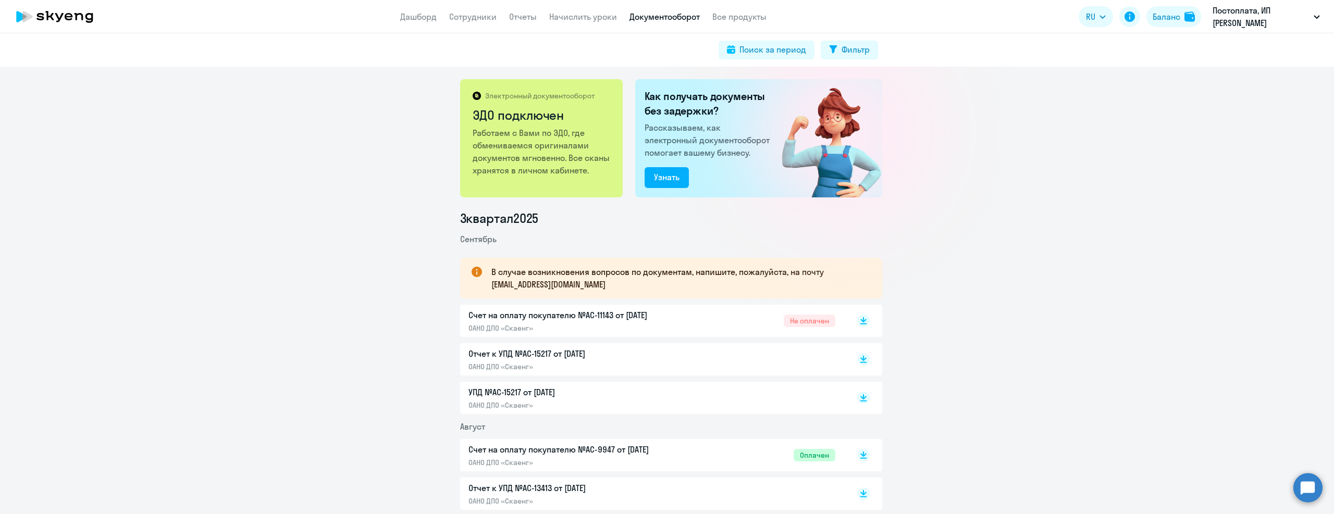 The height and width of the screenshot is (514, 1334). What do you see at coordinates (814, 455) in the screenshot?
I see `span: Оплачен` at bounding box center [814, 455].